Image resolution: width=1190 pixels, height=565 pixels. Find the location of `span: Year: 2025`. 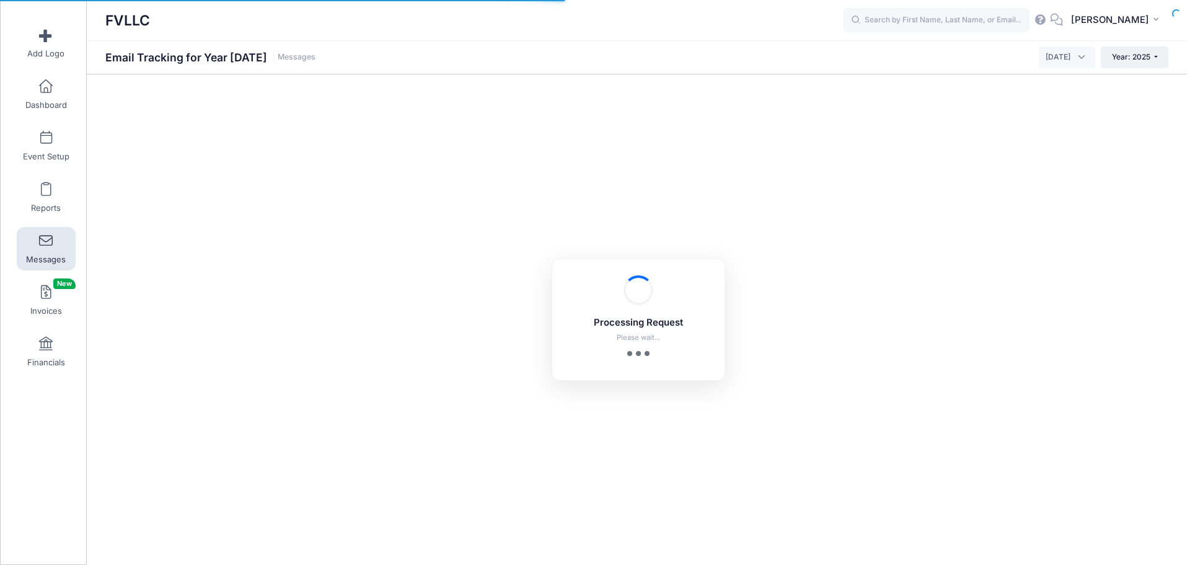

span: Year: 2025 is located at coordinates (1131, 56).